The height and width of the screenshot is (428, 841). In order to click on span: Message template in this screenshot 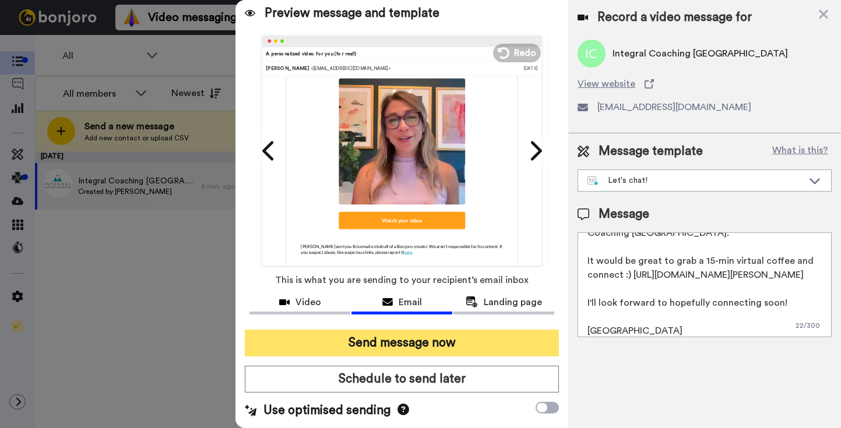, I will do `click(650, 152)`.